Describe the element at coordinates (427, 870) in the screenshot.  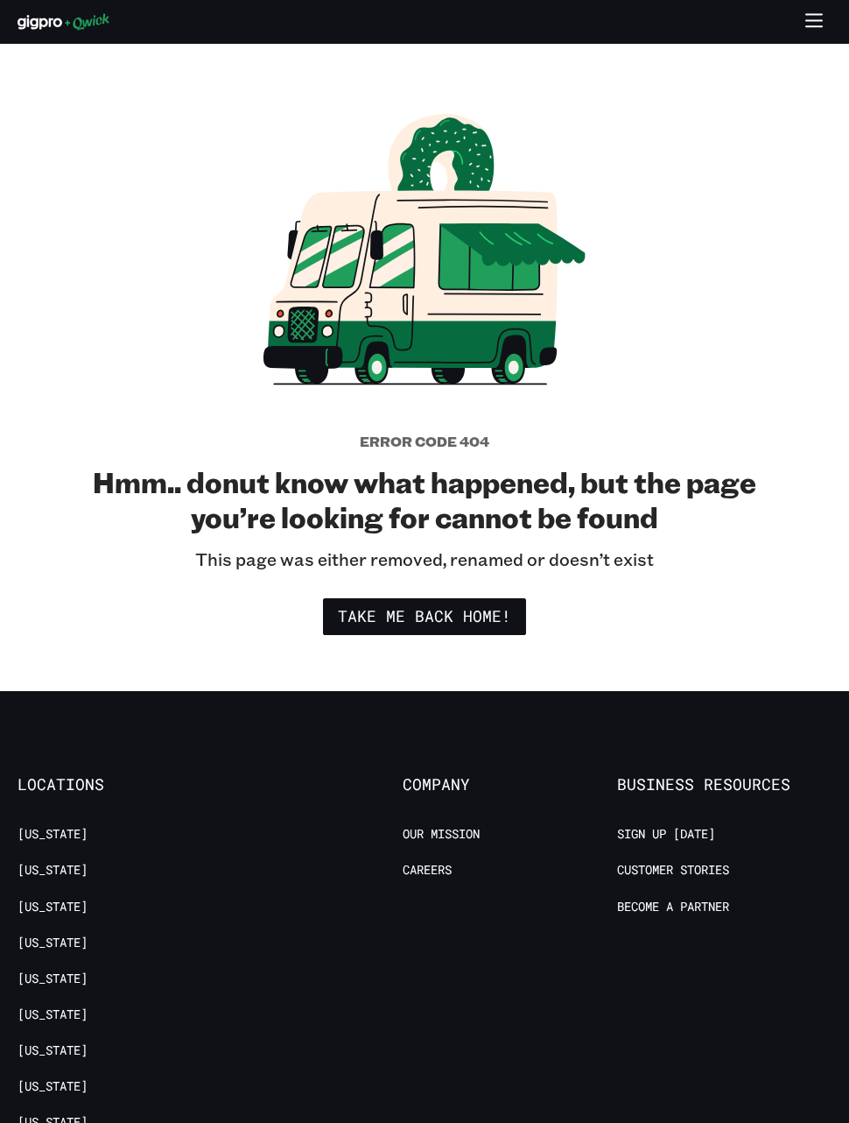
I see `a: Careers` at that location.